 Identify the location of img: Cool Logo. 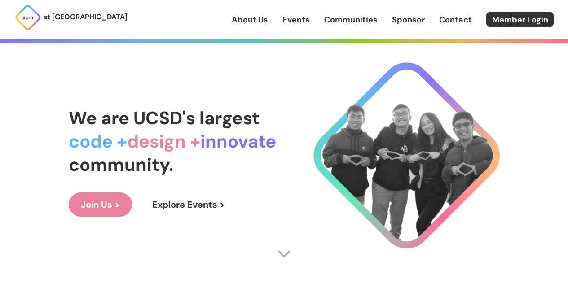
(406, 155).